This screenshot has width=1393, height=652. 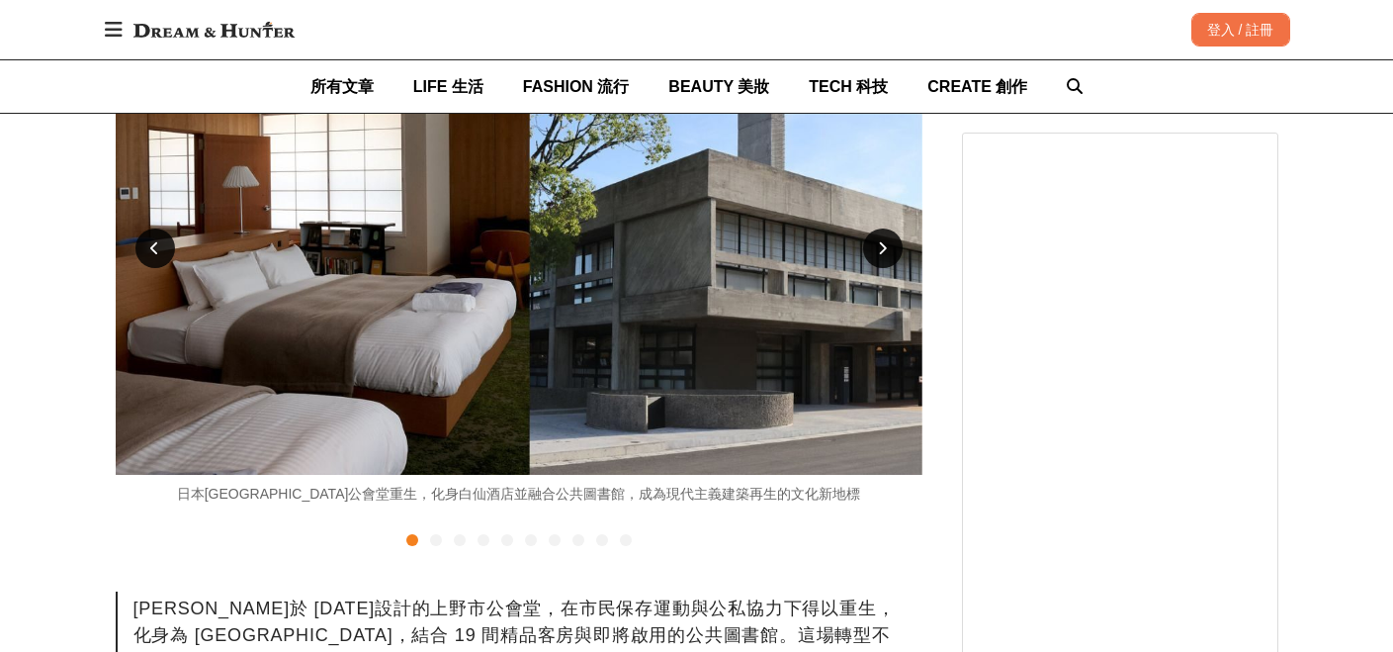 What do you see at coordinates (719, 86) in the screenshot?
I see `span: BEAUTY 美妝` at bounding box center [719, 86].